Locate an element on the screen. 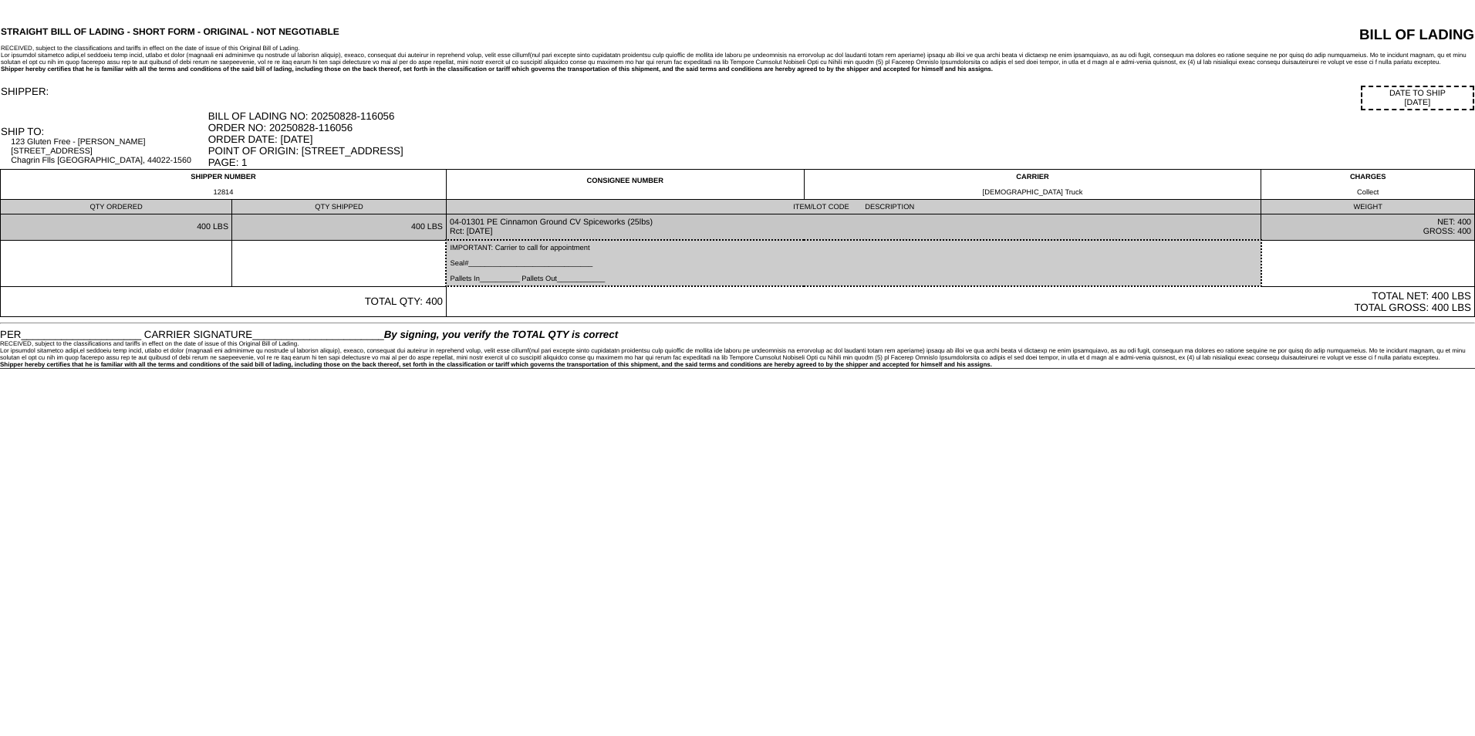 This screenshot has width=1475, height=736. td: NET: 400 GROSS: 400 is located at coordinates (1368, 228).